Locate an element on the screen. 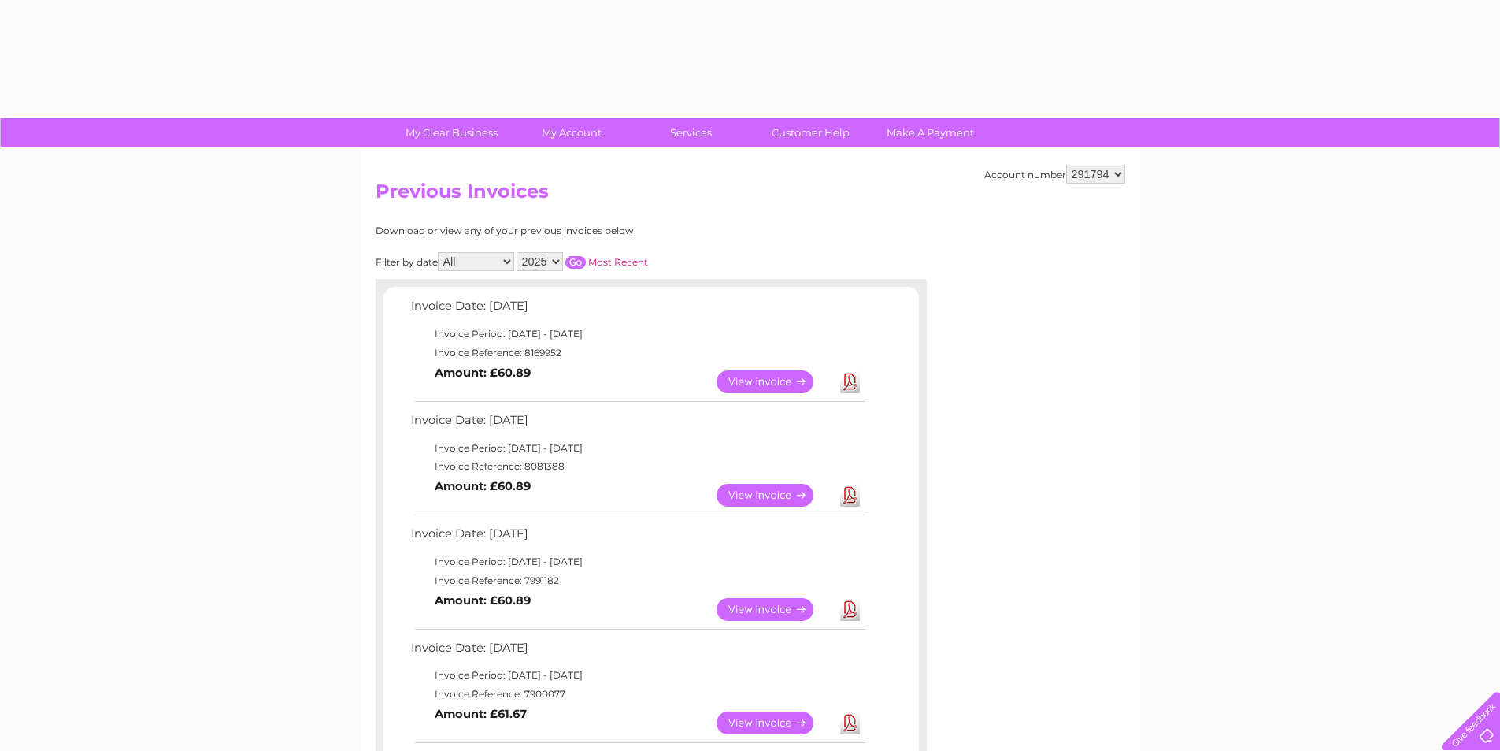 The image size is (1500, 751). a: My Clear Business is located at coordinates (451, 132).